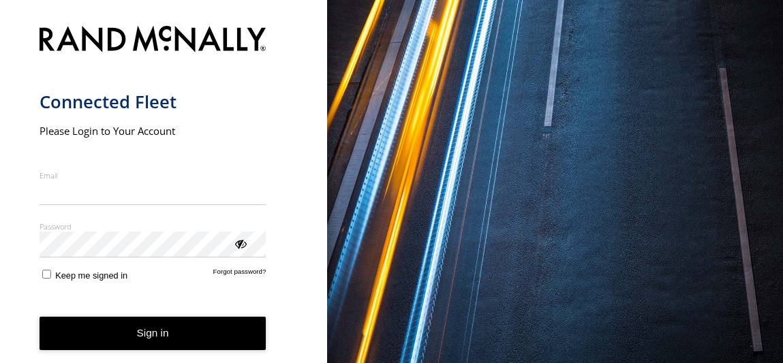 The width and height of the screenshot is (783, 363). Describe the element at coordinates (240, 274) in the screenshot. I see `a: Forgot password?` at that location.